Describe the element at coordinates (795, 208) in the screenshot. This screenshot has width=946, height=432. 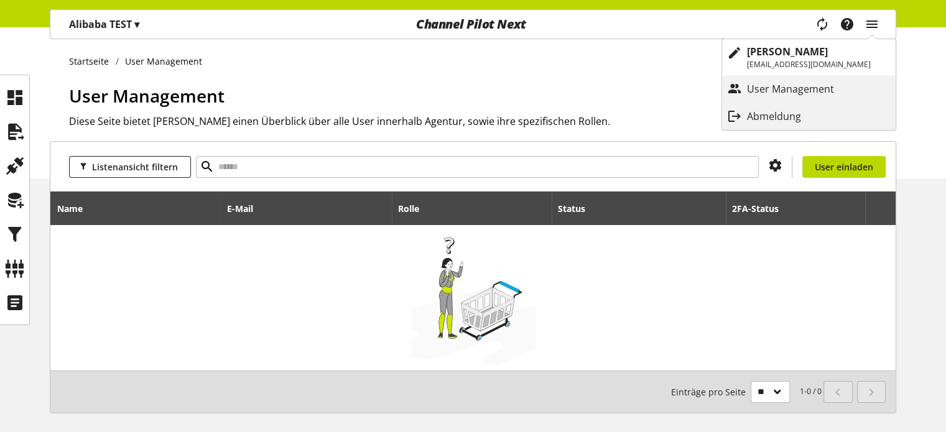
I see `div: 2FA-Status` at that location.